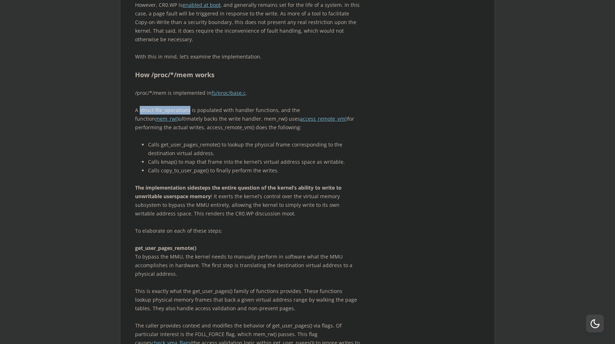 The height and width of the screenshot is (344, 615). Describe the element at coordinates (167, 118) in the screenshot. I see `a: mem_rw()` at that location.